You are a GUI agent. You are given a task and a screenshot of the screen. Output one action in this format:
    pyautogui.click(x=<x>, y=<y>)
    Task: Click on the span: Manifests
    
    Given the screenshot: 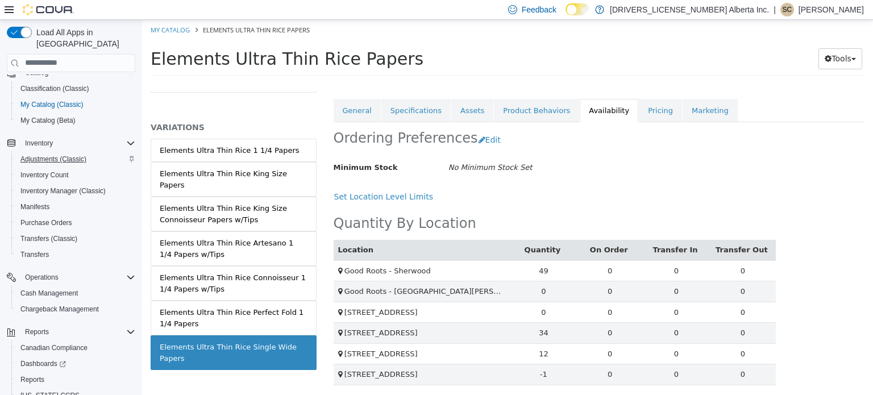 What is the action you would take?
    pyautogui.click(x=35, y=207)
    